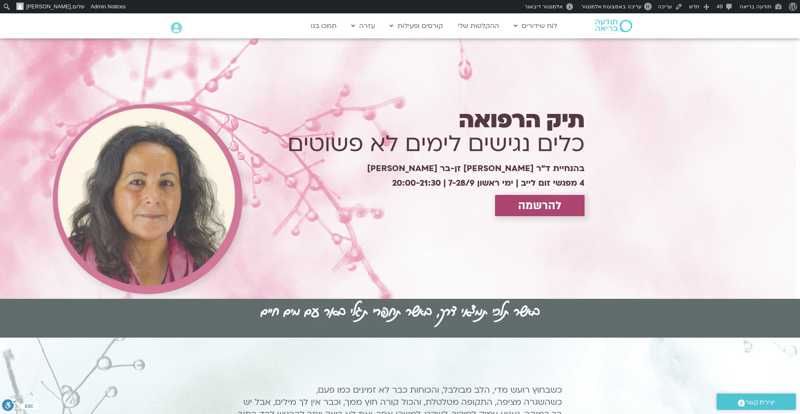 The image size is (800, 414). What do you see at coordinates (421, 120) in the screenshot?
I see `h1: תיק הרפואה` at bounding box center [421, 120].